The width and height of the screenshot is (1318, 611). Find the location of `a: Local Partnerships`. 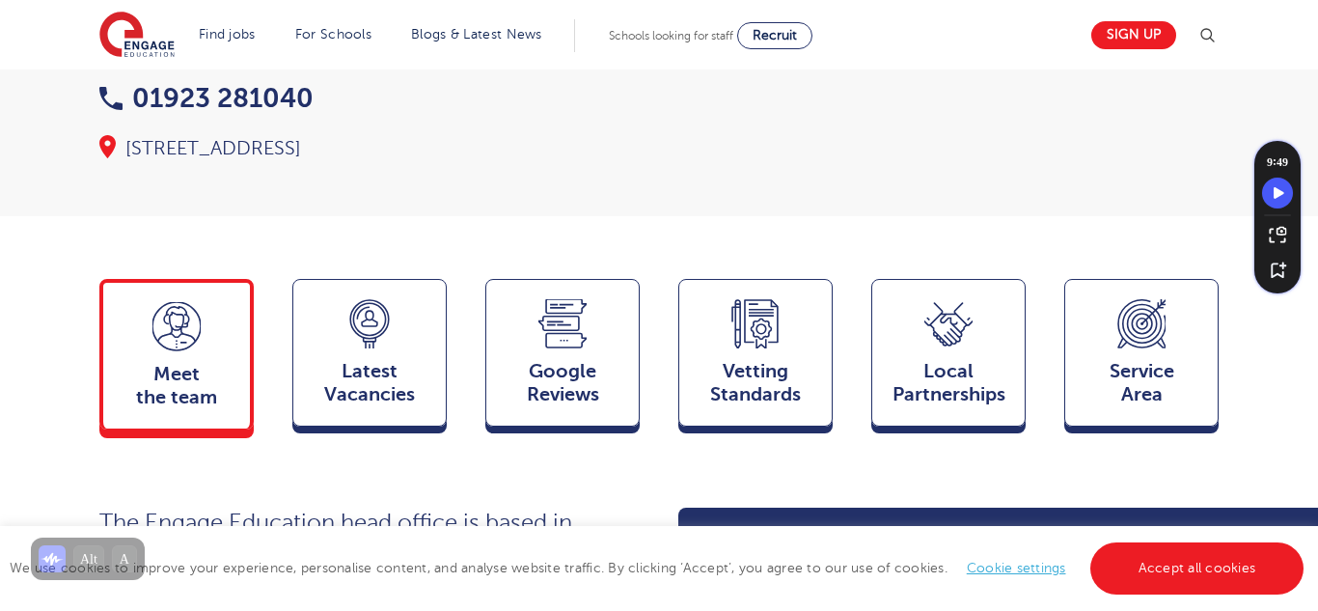

a: Local Partnerships is located at coordinates (948, 357).